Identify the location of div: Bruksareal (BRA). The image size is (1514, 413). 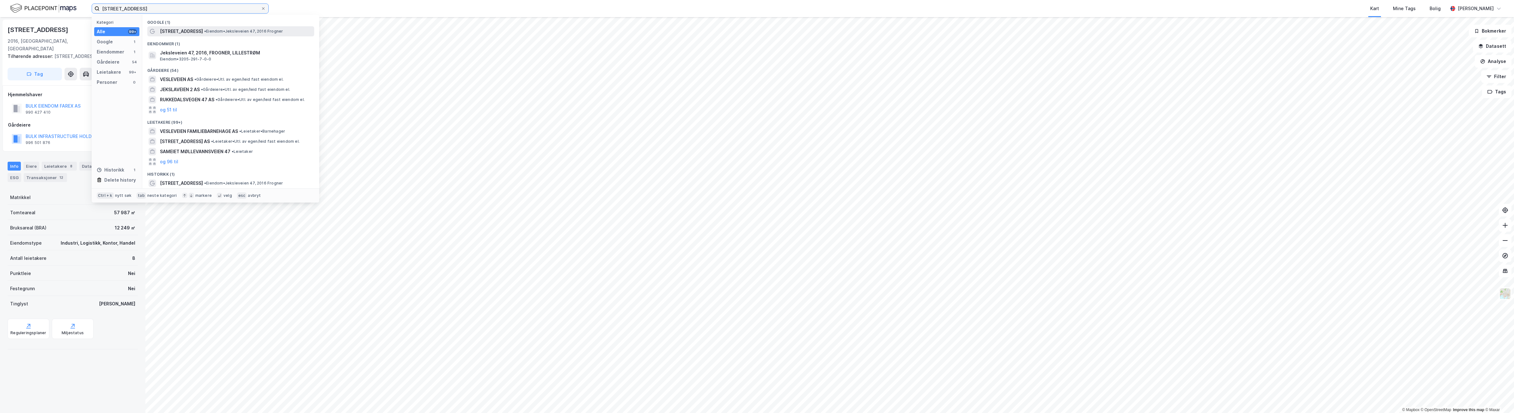
(28, 228).